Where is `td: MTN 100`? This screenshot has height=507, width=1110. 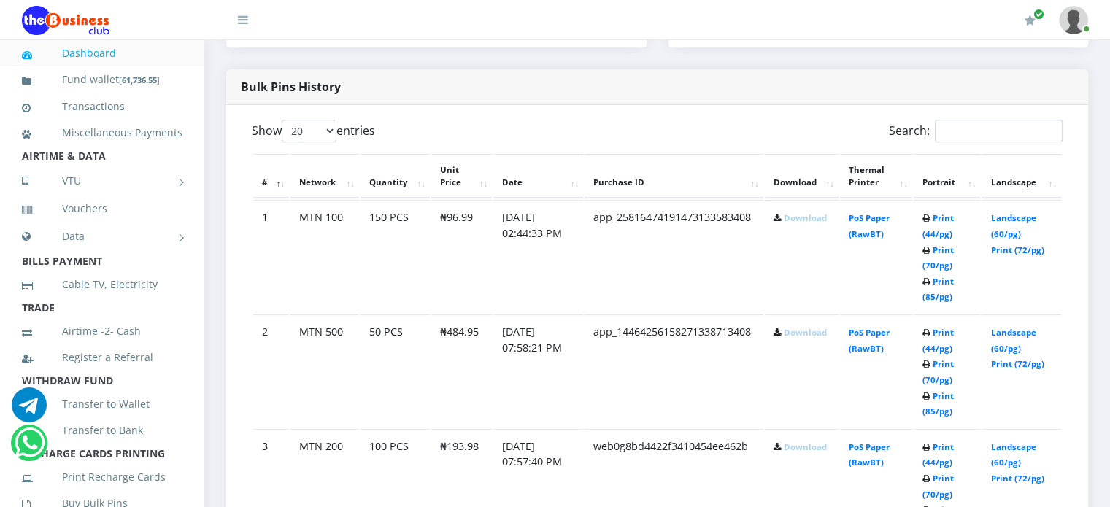
td: MTN 100 is located at coordinates (325, 256).